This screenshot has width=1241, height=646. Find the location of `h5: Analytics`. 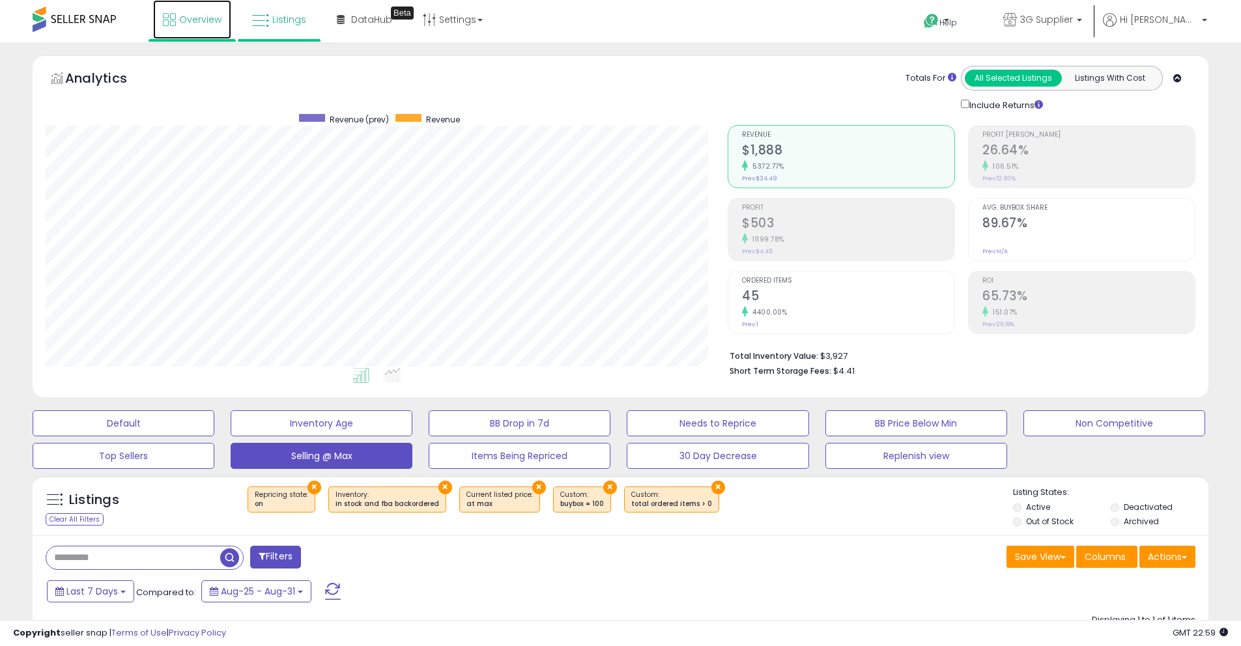

h5: Analytics is located at coordinates (109, 79).